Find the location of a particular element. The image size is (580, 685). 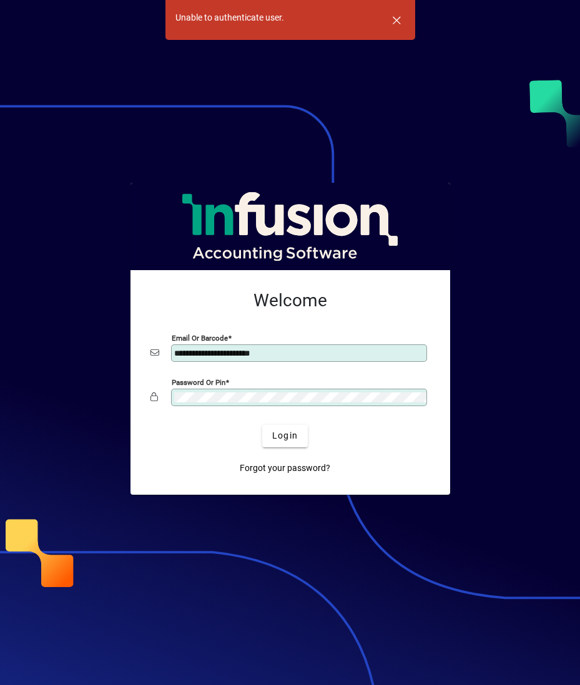

mat-label: Password or Pin is located at coordinates (198, 382).